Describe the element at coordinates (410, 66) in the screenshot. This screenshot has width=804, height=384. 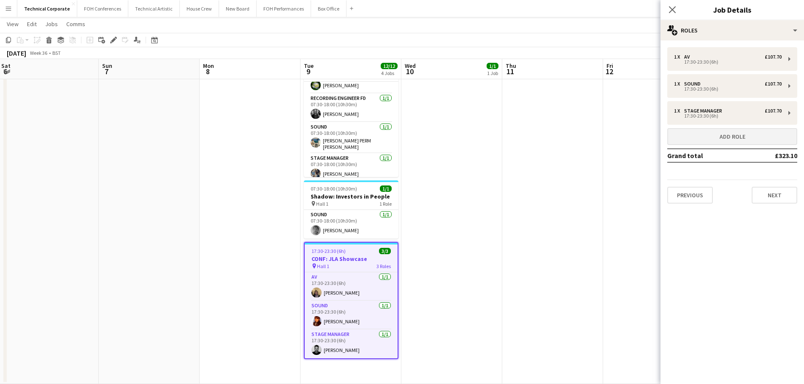
I see `span: Wed` at that location.